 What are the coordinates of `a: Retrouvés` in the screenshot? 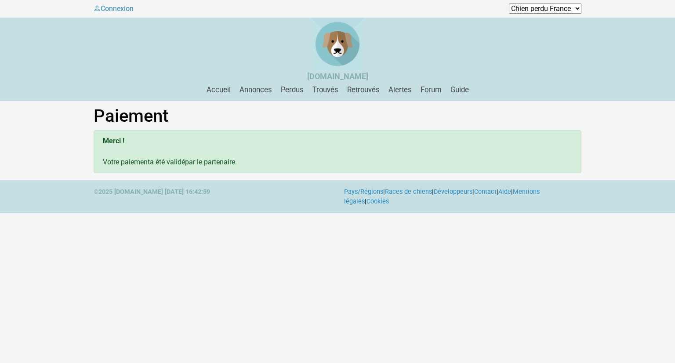 It's located at (363, 90).